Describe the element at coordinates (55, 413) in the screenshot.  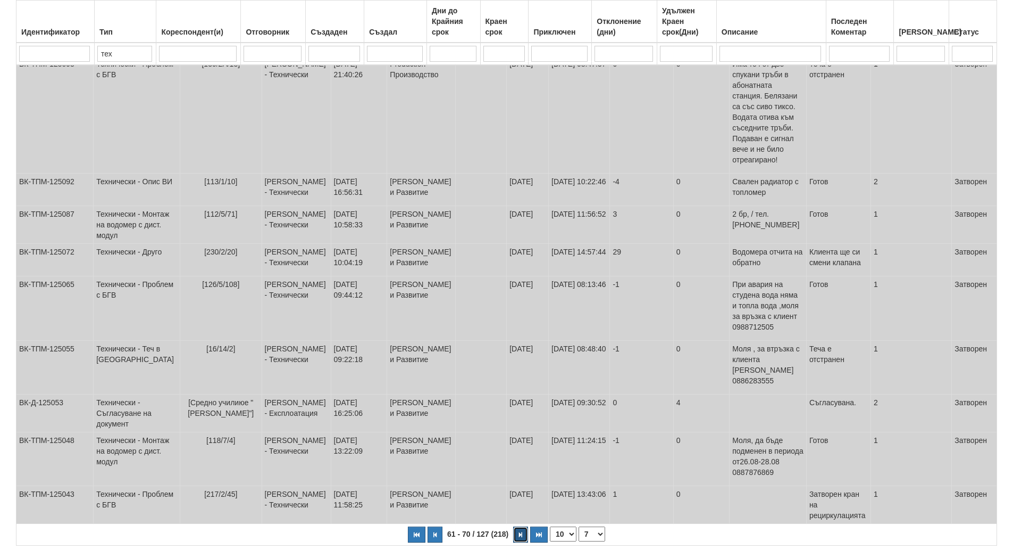
I see `td: ВК-Д-125053` at that location.